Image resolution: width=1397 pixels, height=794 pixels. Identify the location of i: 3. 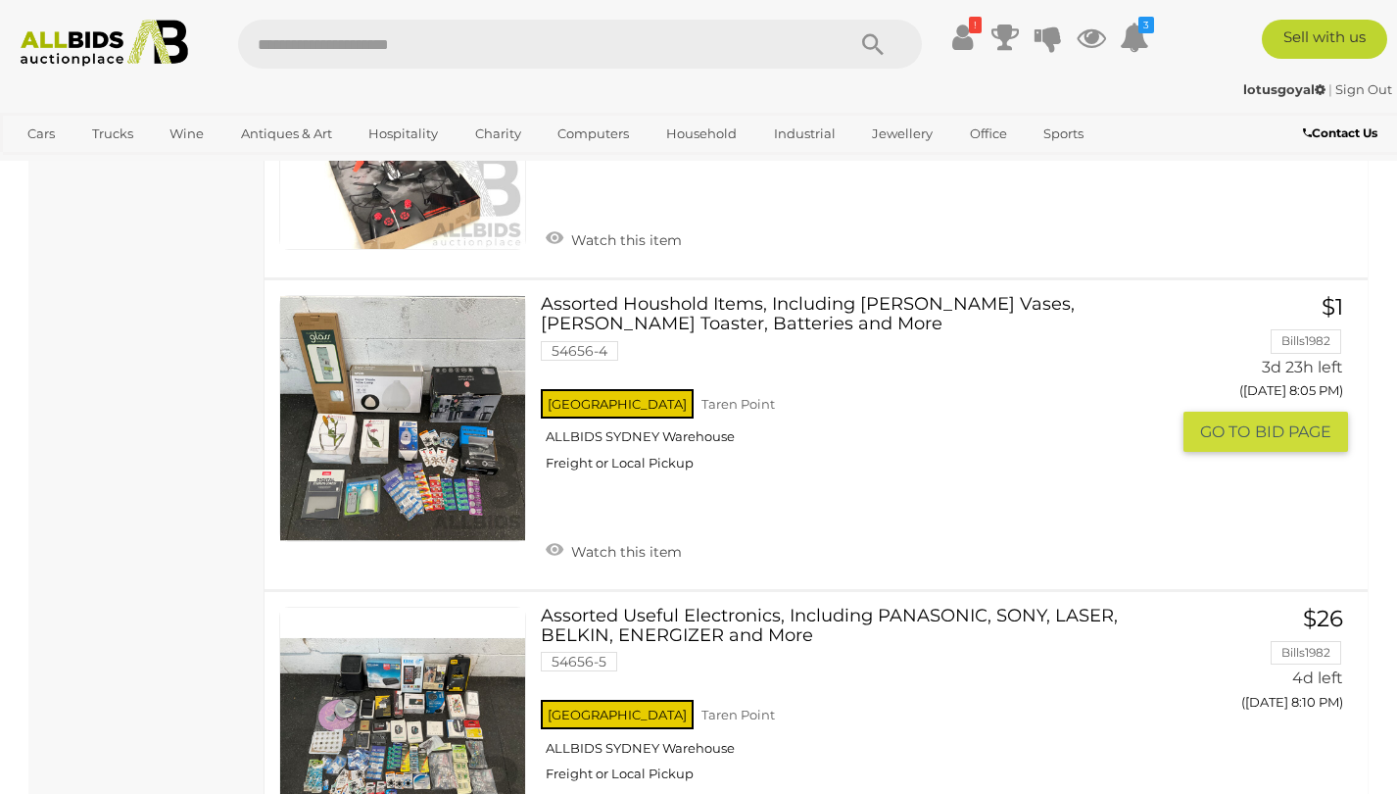
(1146, 24).